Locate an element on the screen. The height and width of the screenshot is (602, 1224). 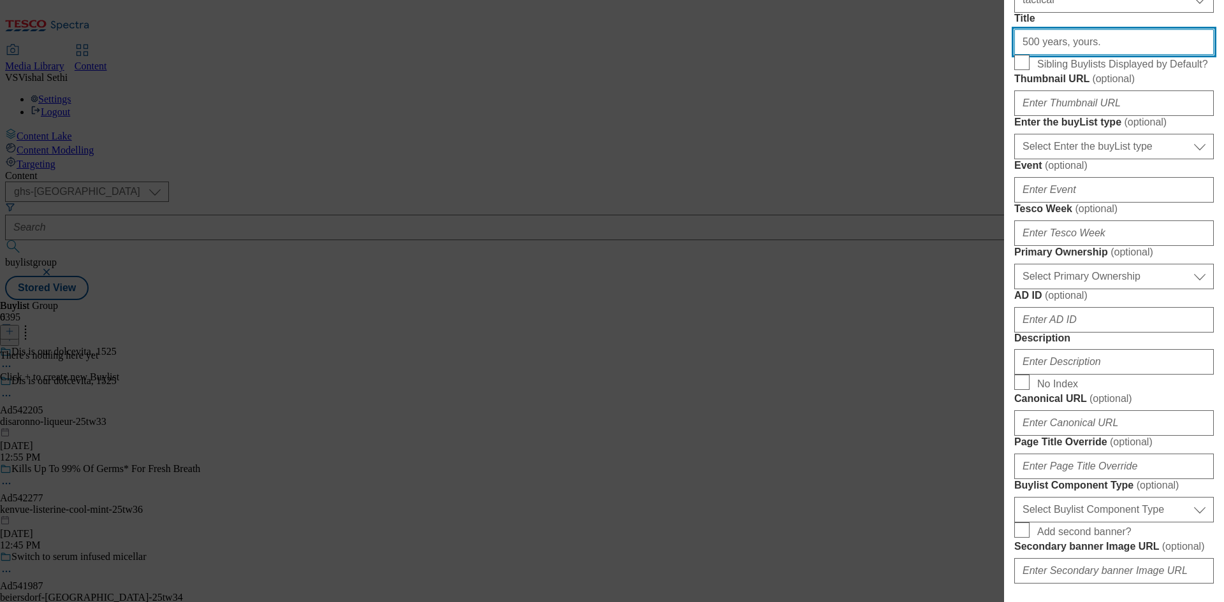
label: Tesco Week is located at coordinates (1114, 209).